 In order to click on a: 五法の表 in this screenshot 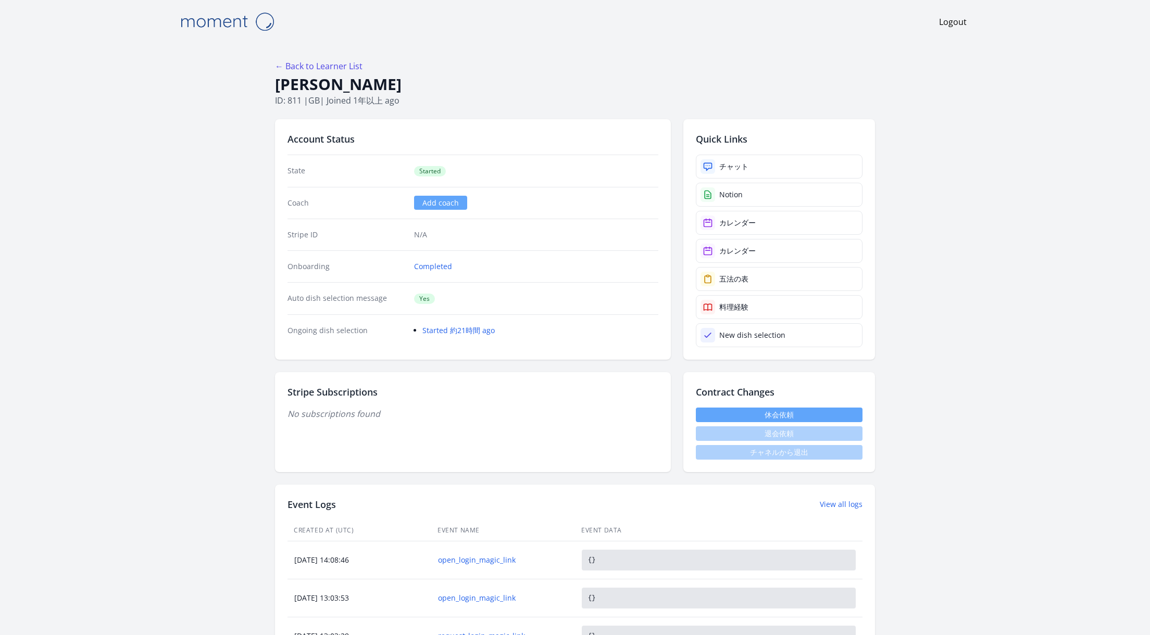, I will do `click(779, 279)`.